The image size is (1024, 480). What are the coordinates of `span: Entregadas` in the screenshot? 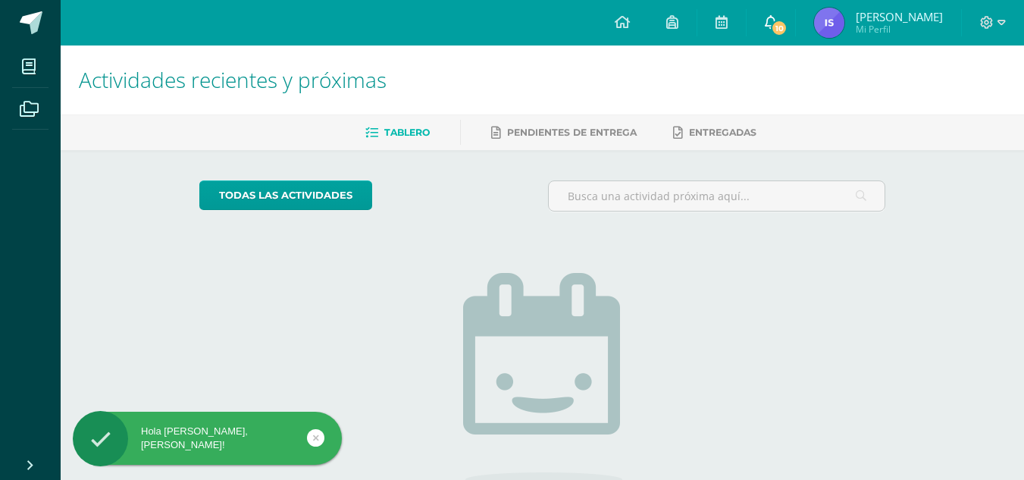 It's located at (722, 132).